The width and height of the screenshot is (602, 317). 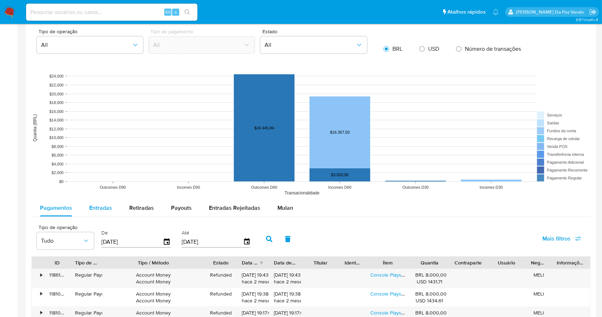 What do you see at coordinates (593, 12) in the screenshot?
I see `a: Sair` at bounding box center [593, 12].